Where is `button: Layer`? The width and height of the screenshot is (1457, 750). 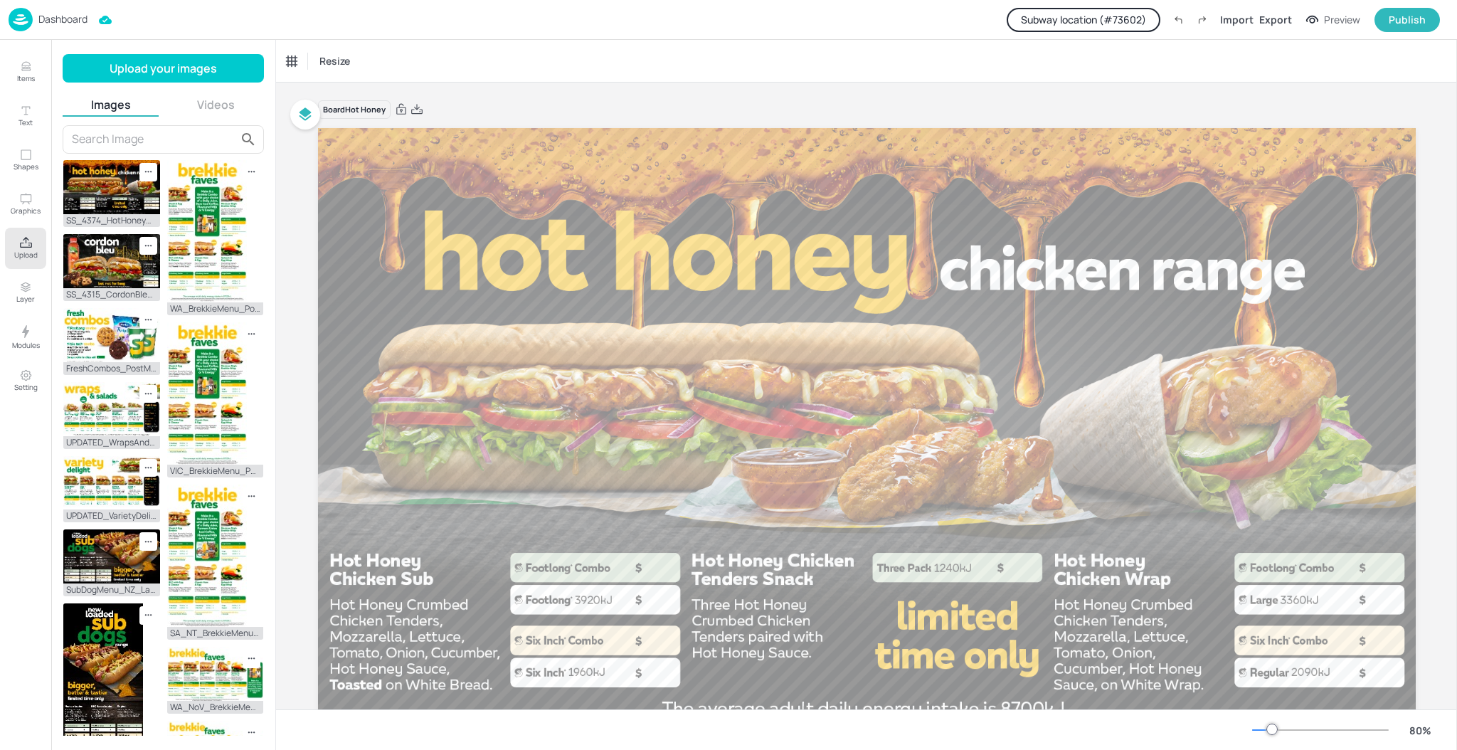
button: Layer is located at coordinates (26, 292).